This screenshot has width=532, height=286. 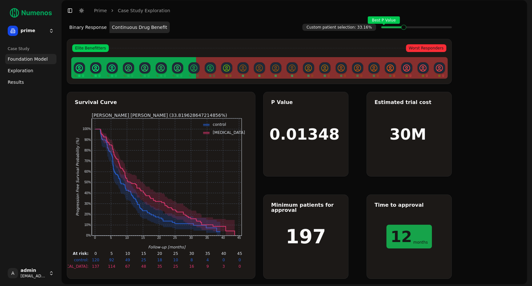 What do you see at coordinates (88, 150) in the screenshot?
I see `text: 80%` at bounding box center [88, 150].